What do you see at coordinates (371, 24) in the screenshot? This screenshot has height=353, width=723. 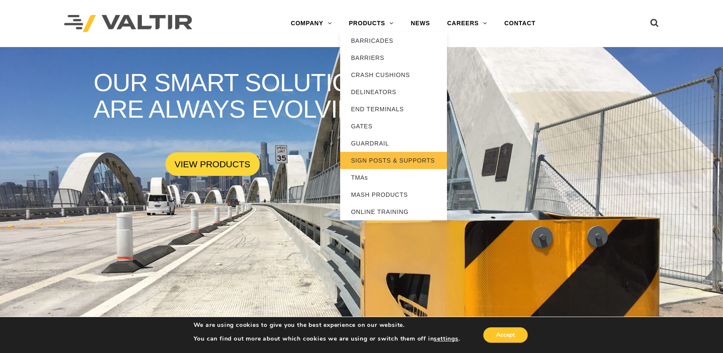 I see `a: PRODUCTS` at bounding box center [371, 24].